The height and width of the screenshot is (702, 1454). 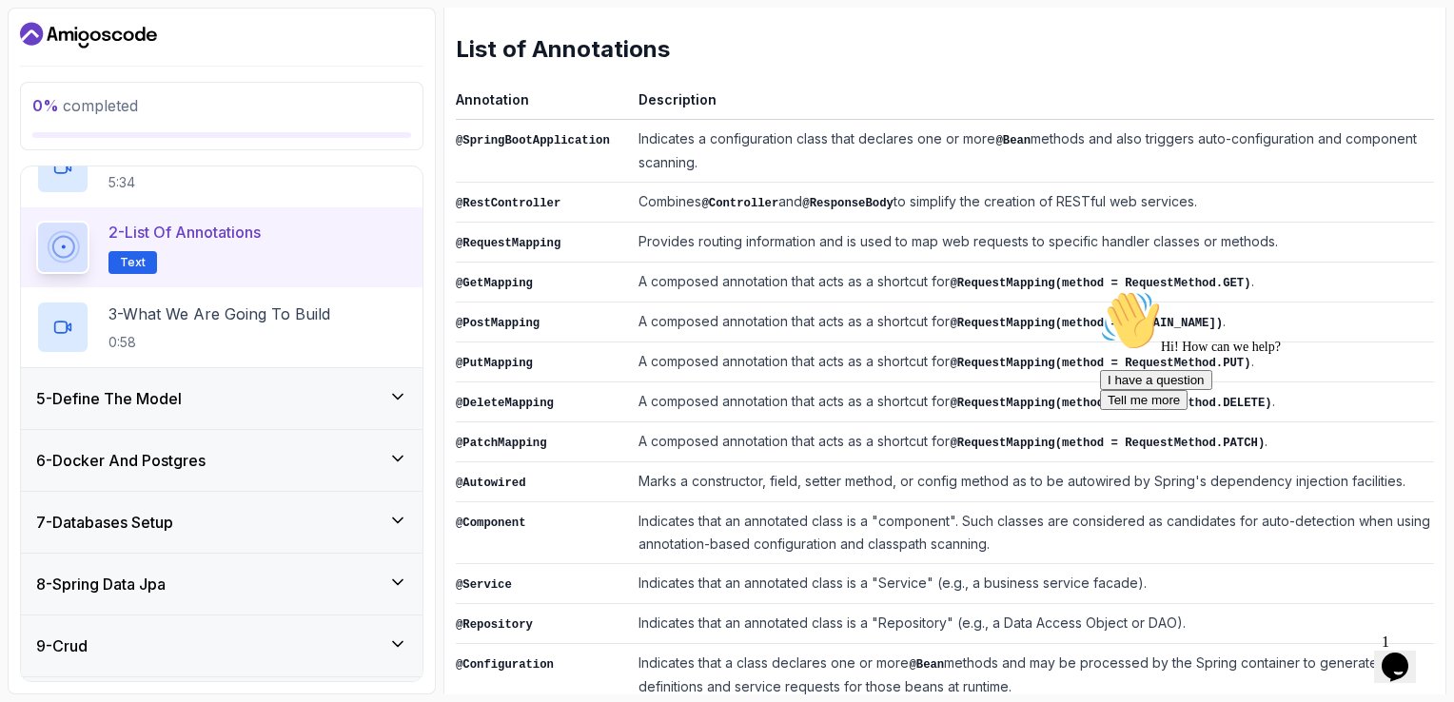 What do you see at coordinates (222, 247) in the screenshot?
I see `button: 2-List of AnnotationsText` at bounding box center [222, 247].